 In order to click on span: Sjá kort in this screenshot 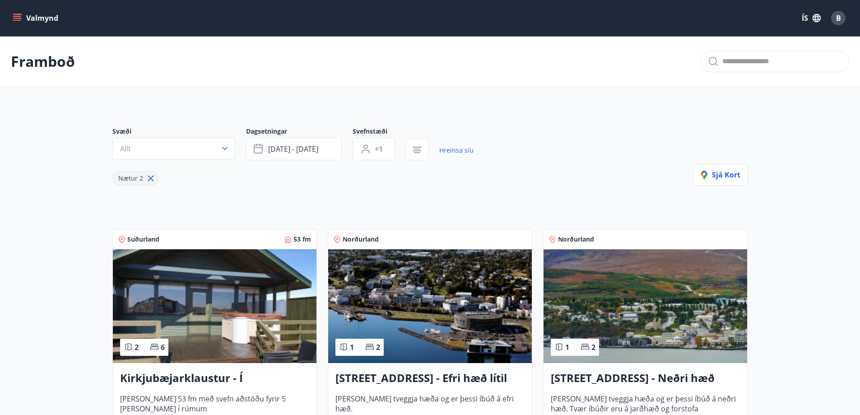, I will do `click(720, 175)`.